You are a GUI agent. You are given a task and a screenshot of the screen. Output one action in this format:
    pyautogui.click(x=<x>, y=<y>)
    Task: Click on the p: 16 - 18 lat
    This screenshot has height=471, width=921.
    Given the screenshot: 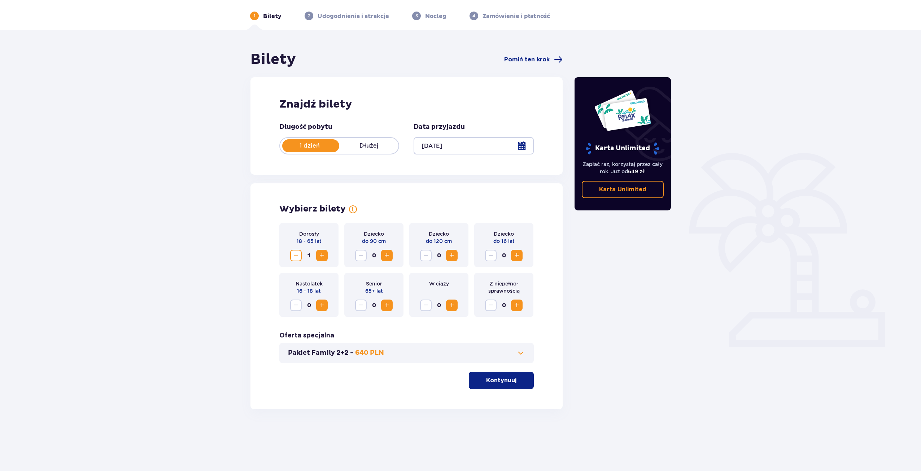 What is the action you would take?
    pyautogui.click(x=309, y=291)
    